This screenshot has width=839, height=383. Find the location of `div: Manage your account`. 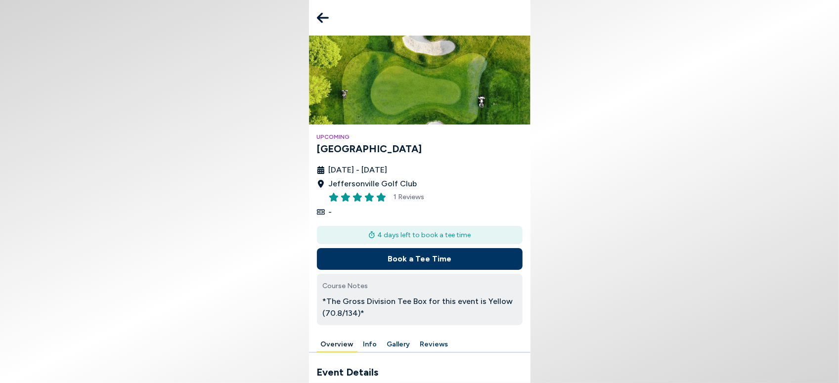

div: Manage your account is located at coordinates (420, 345).